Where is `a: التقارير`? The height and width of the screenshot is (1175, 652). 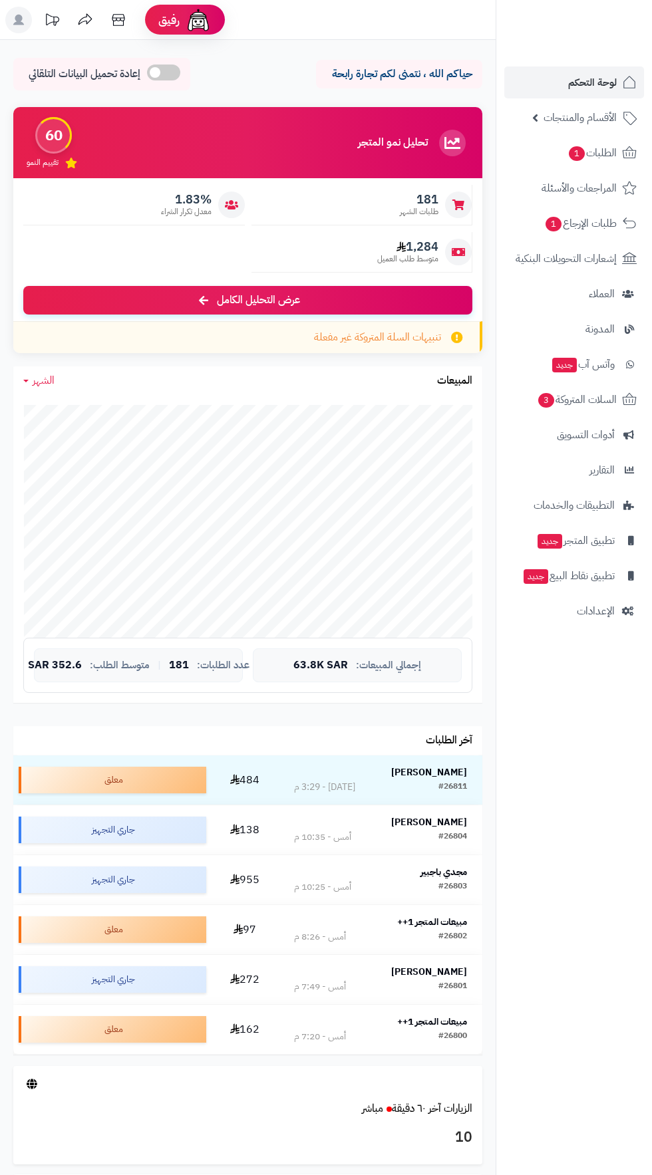
a: التقارير is located at coordinates (574, 470).